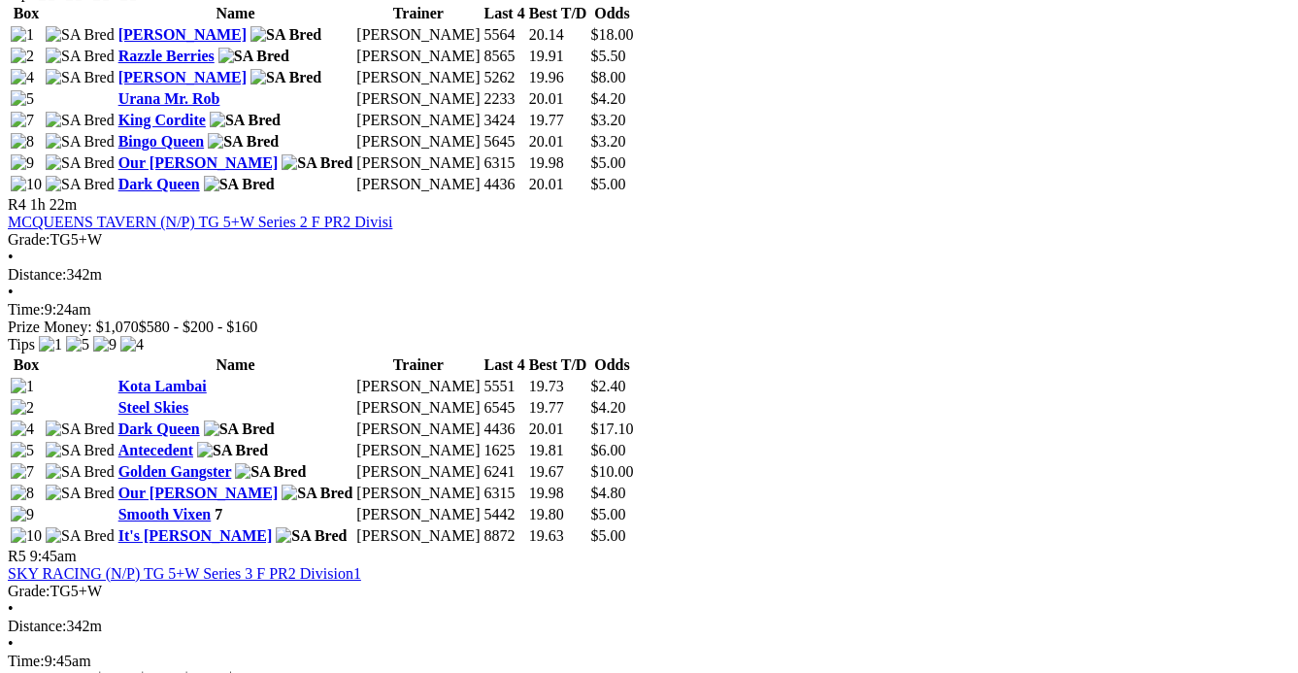 The width and height of the screenshot is (1298, 673). Describe the element at coordinates (608, 385) in the screenshot. I see `span: $2.40` at that location.